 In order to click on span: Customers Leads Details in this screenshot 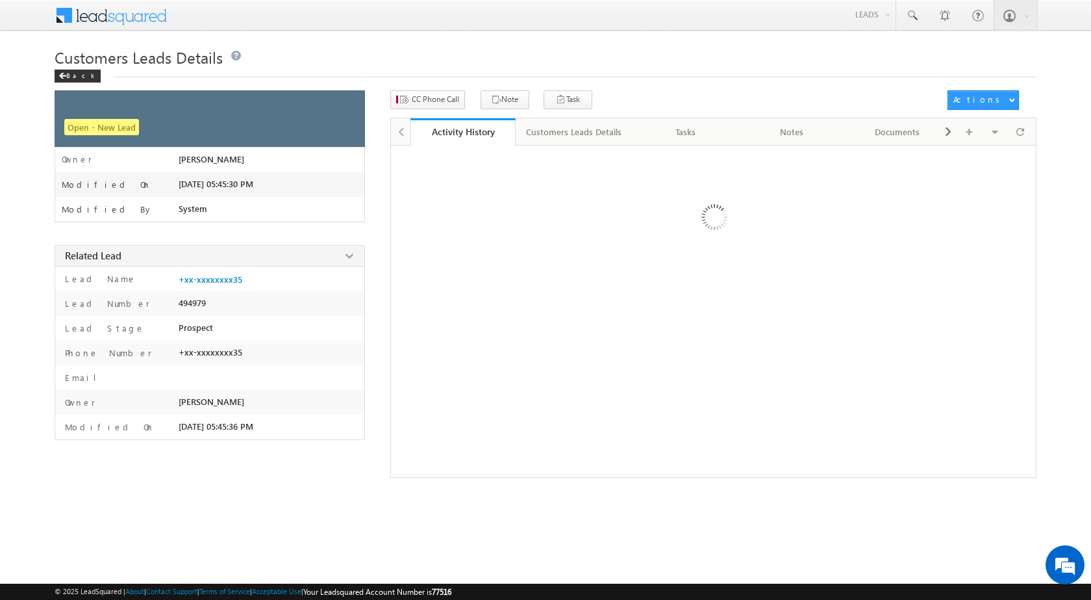, I will do `click(138, 57)`.